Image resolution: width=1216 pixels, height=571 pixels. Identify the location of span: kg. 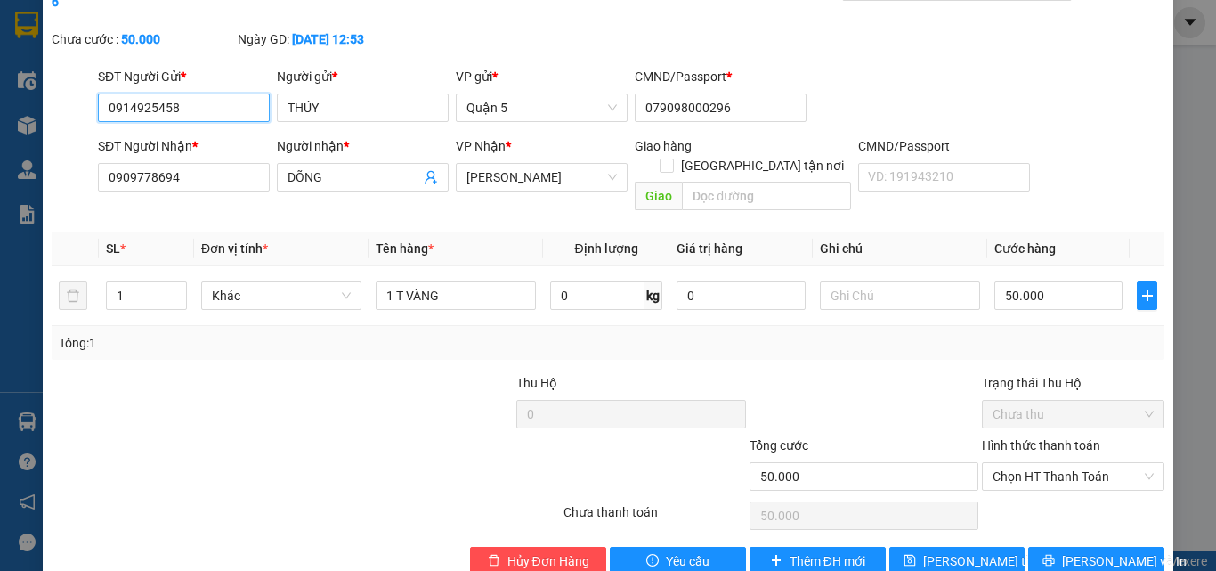
(654, 296).